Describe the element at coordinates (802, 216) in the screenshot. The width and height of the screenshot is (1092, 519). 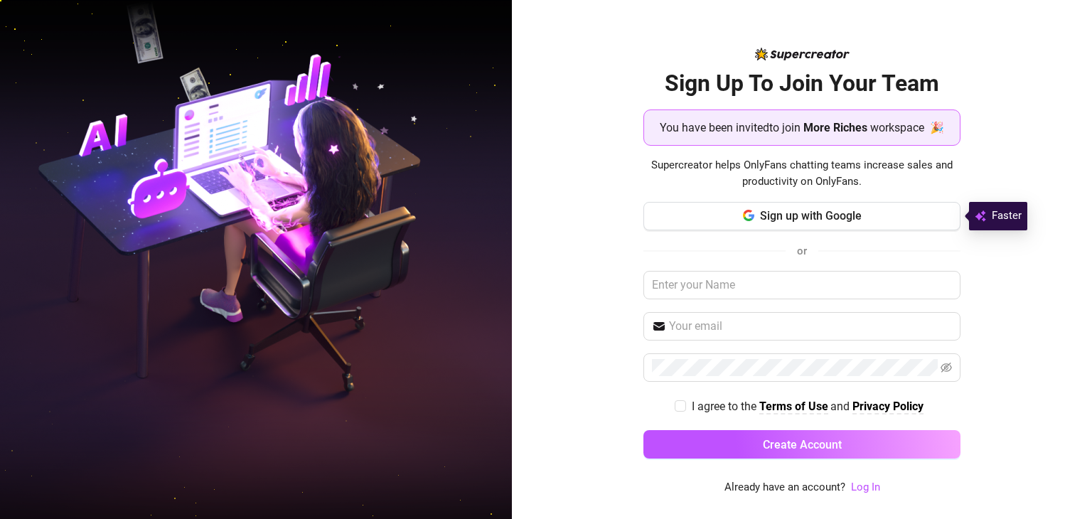
I see `button: Sign up with Google` at that location.